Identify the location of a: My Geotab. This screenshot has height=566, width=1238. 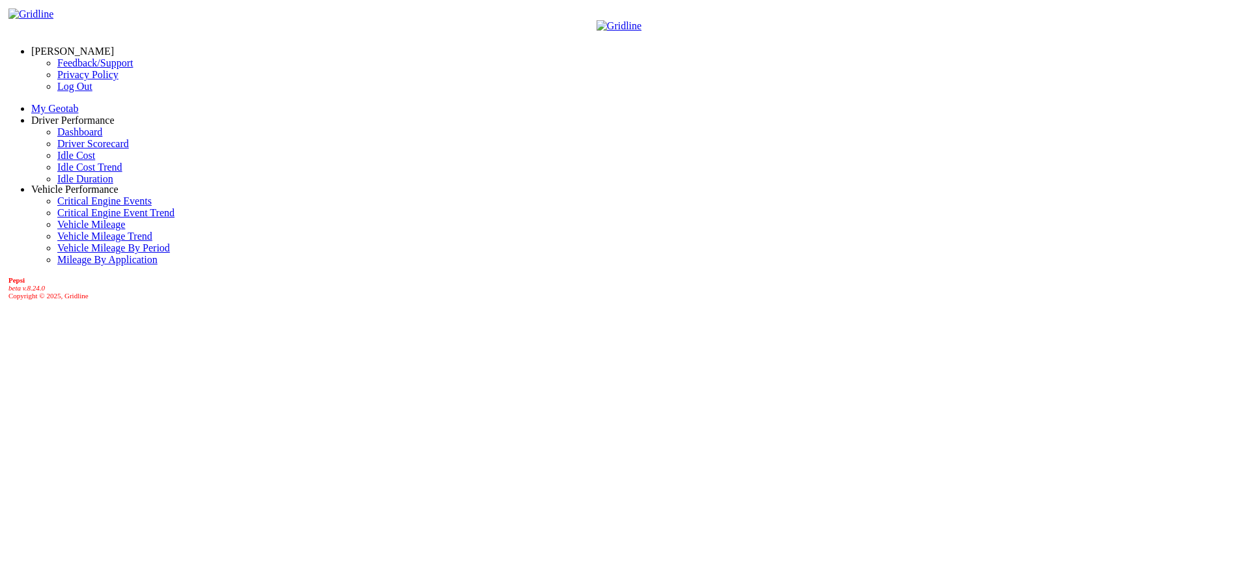
(55, 108).